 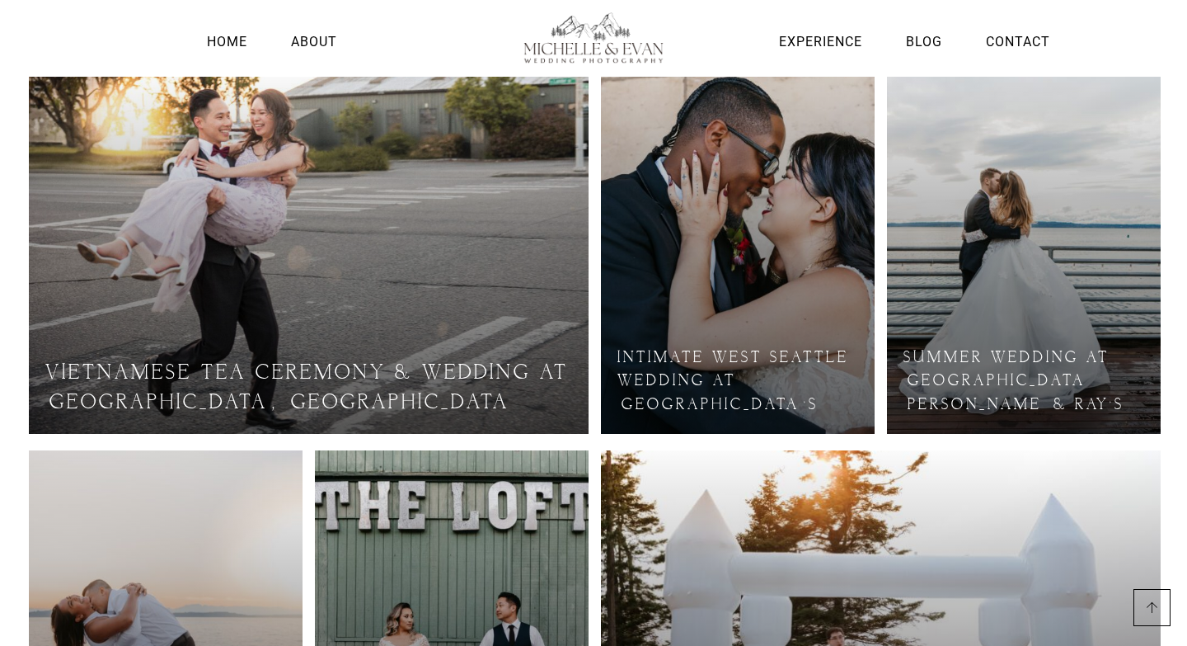 What do you see at coordinates (227, 41) in the screenshot?
I see `a: Home` at bounding box center [227, 41].